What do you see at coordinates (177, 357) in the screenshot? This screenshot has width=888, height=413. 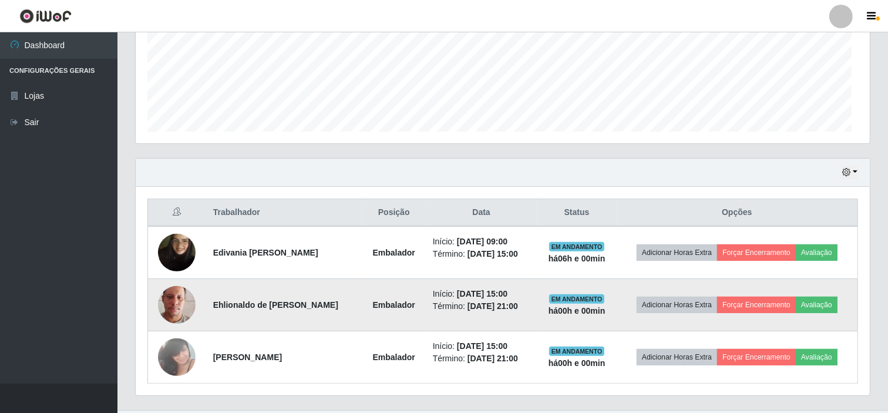 I see `img: 1706050148347.jpeg` at bounding box center [177, 357].